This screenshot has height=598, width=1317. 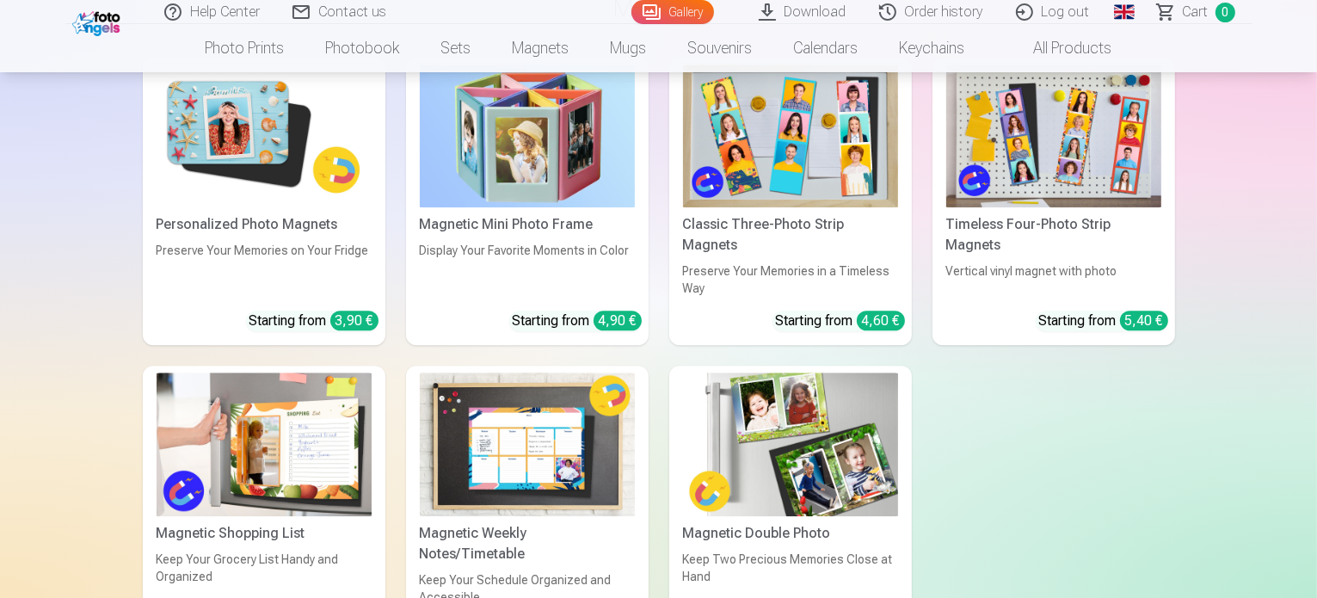 What do you see at coordinates (826, 48) in the screenshot?
I see `a: Calendars` at bounding box center [826, 48].